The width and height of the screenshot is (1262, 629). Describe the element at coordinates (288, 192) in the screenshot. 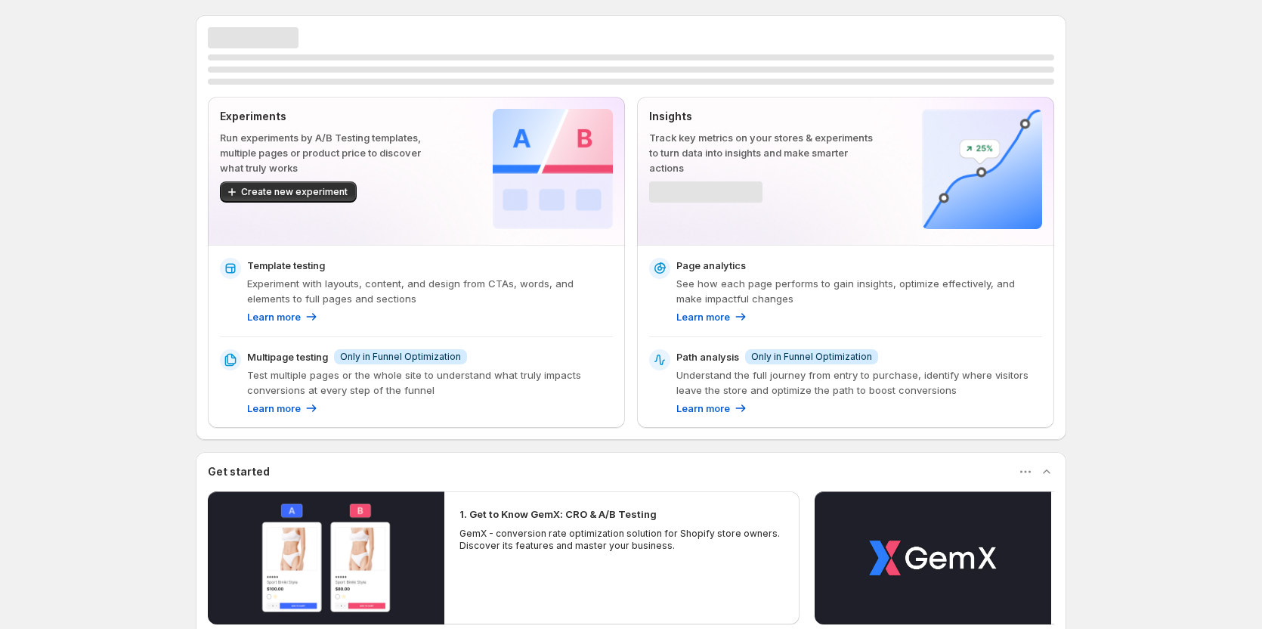

I see `button: Create new experiment` at that location.